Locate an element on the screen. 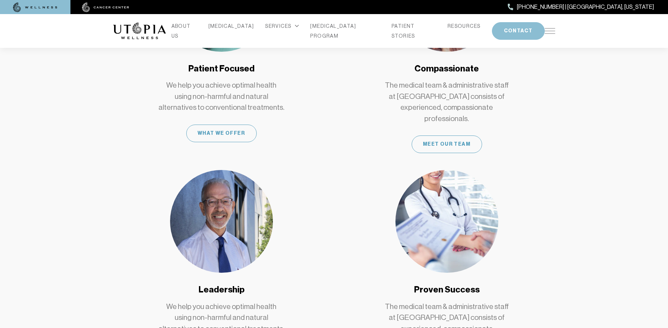  img: Proven Success is located at coordinates (447, 221).